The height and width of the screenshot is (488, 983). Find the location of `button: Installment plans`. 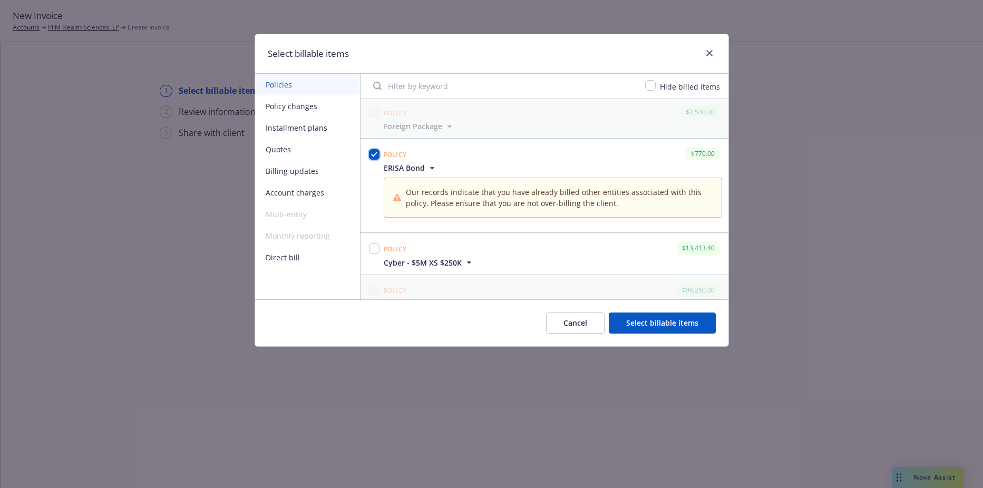

button: Installment plans is located at coordinates (307, 128).